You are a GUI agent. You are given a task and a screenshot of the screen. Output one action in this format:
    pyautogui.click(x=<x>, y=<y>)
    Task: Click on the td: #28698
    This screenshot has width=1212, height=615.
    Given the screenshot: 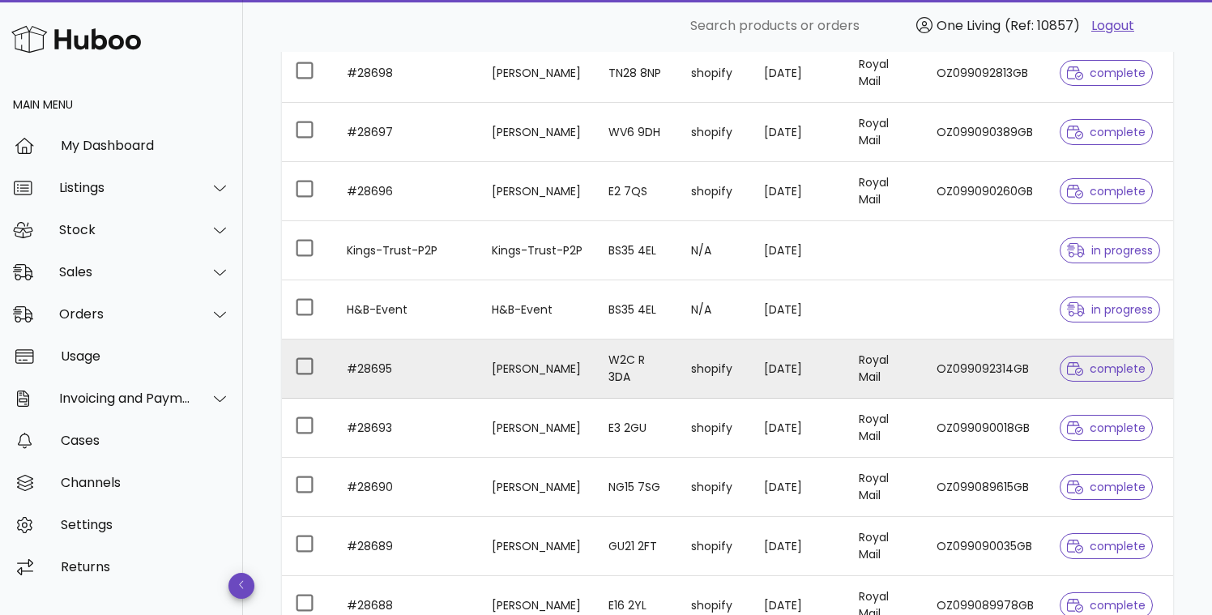 What is the action you would take?
    pyautogui.click(x=406, y=73)
    